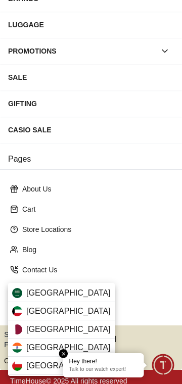 The width and height of the screenshot is (182, 384). Describe the element at coordinates (64, 354) in the screenshot. I see `em: Close tooltip` at that location.